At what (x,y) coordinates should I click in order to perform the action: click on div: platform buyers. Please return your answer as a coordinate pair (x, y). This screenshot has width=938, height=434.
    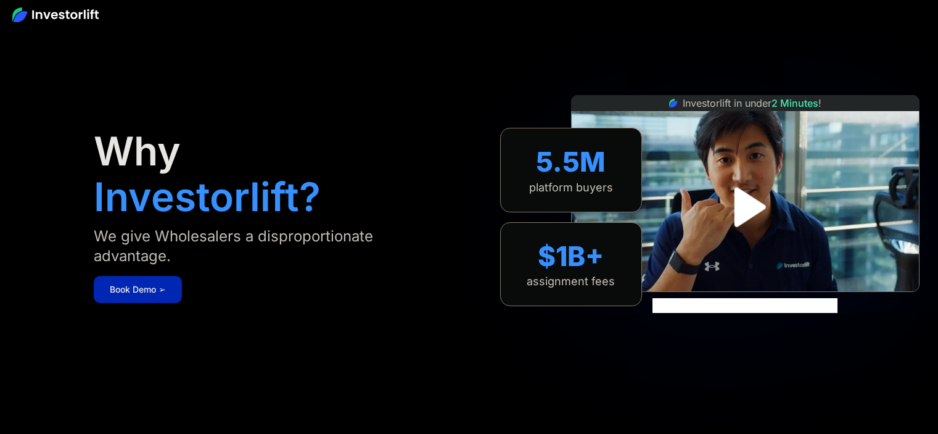
    Looking at the image, I should click on (571, 187).